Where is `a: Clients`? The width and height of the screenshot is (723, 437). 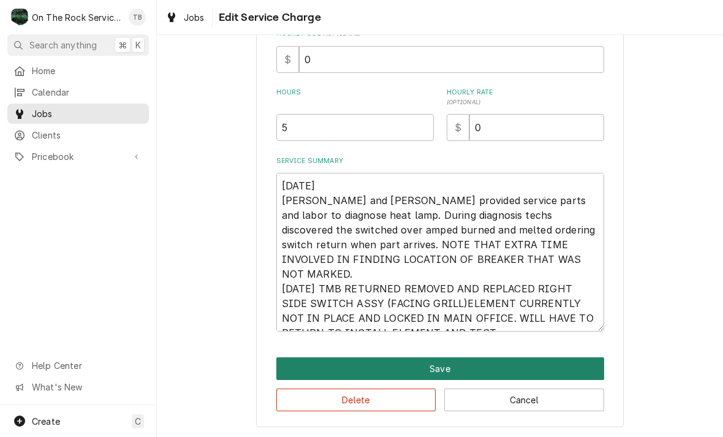 a: Clients is located at coordinates (78, 135).